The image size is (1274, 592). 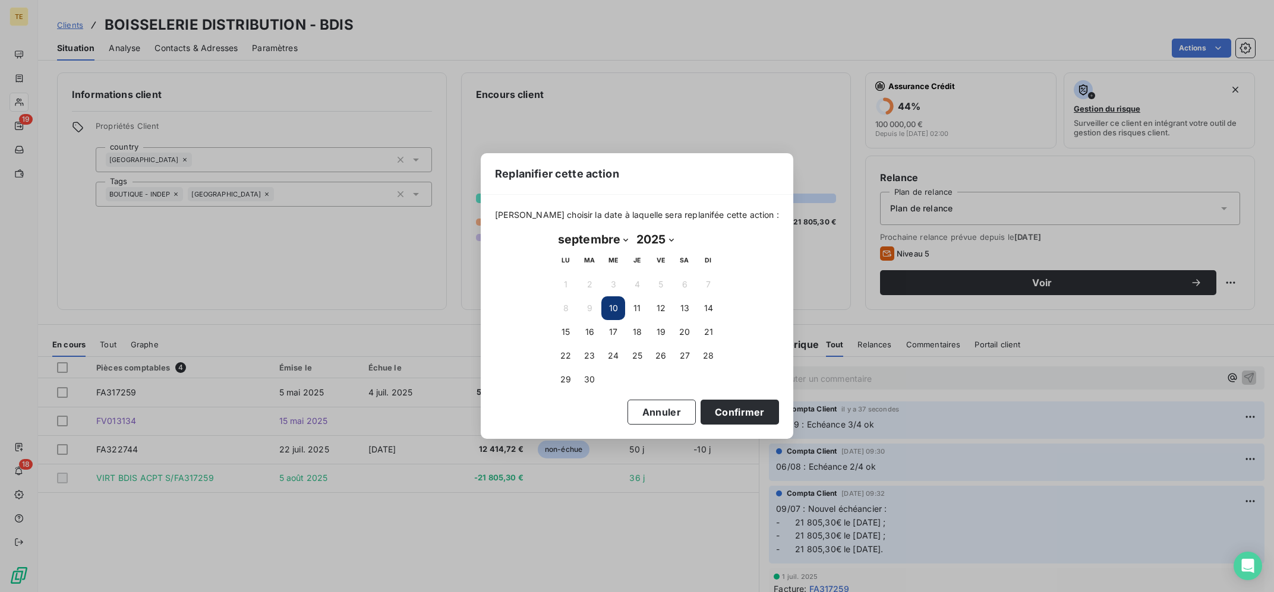 What do you see at coordinates (613, 308) in the screenshot?
I see `button: 10` at bounding box center [613, 308].